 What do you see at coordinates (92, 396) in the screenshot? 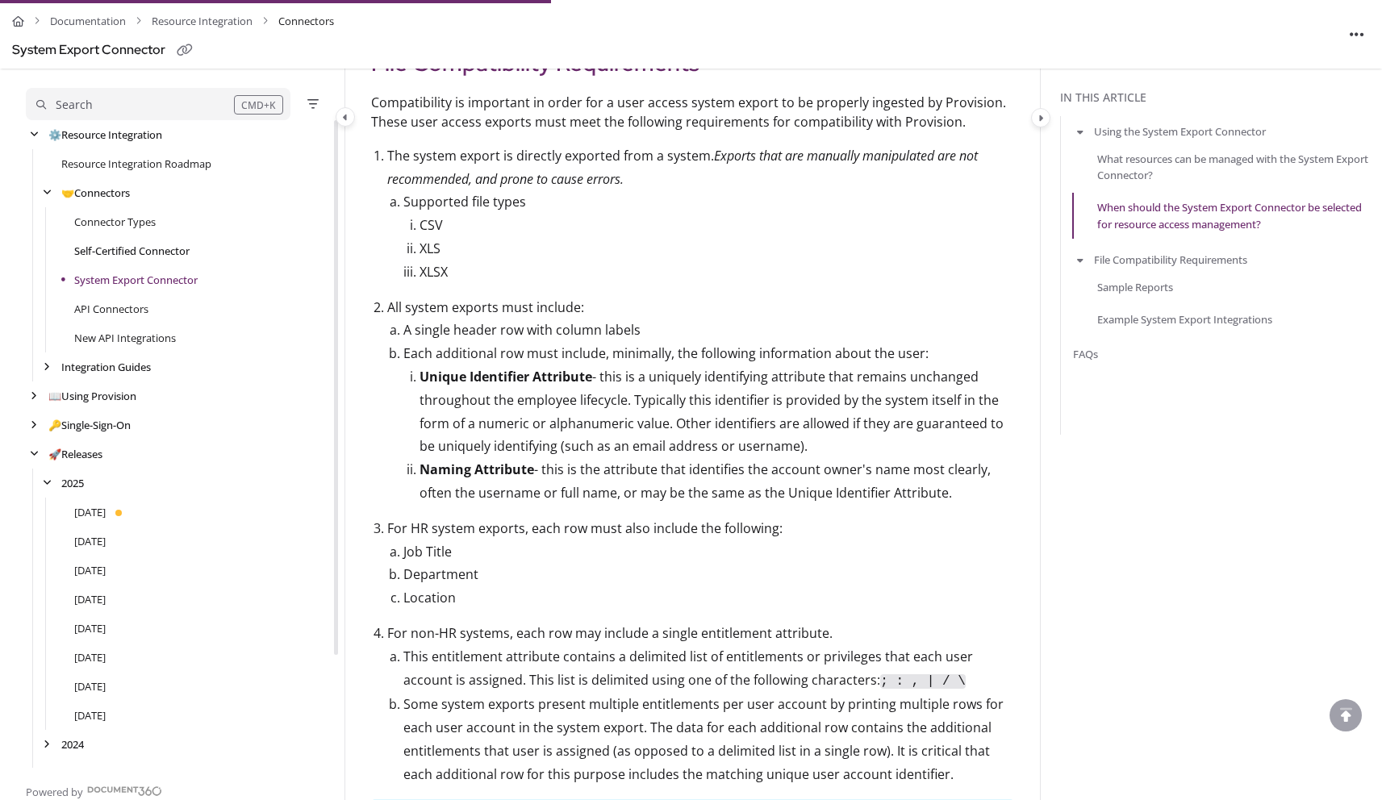
I see `a: Using Provision` at bounding box center [92, 396].